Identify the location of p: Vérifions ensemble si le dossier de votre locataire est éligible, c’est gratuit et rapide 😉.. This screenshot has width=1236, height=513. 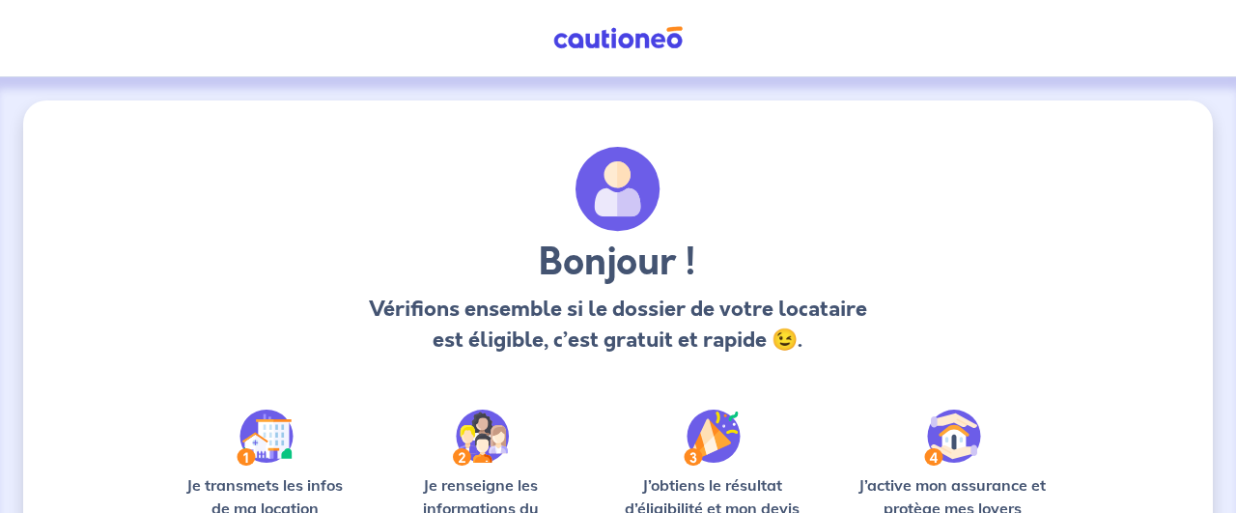
(617, 324).